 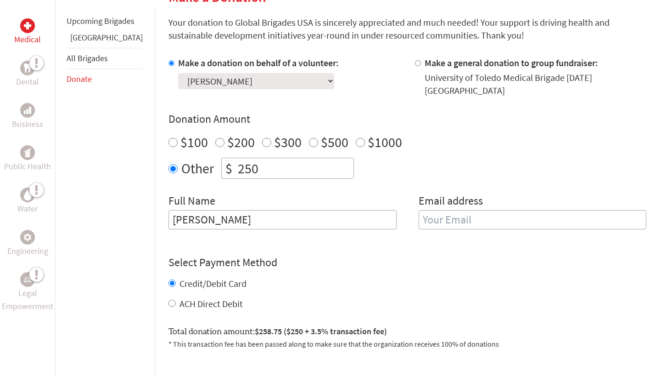 What do you see at coordinates (28, 279) in the screenshot?
I see `div: Legal Empowerment` at bounding box center [28, 279].